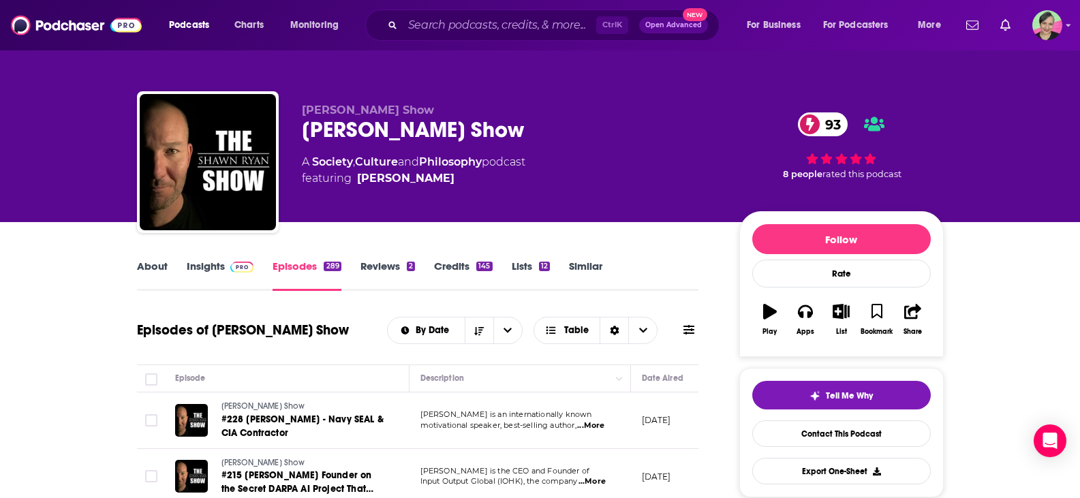 The width and height of the screenshot is (1080, 498). Describe the element at coordinates (673, 25) in the screenshot. I see `button: Open AdvancedNew` at that location.